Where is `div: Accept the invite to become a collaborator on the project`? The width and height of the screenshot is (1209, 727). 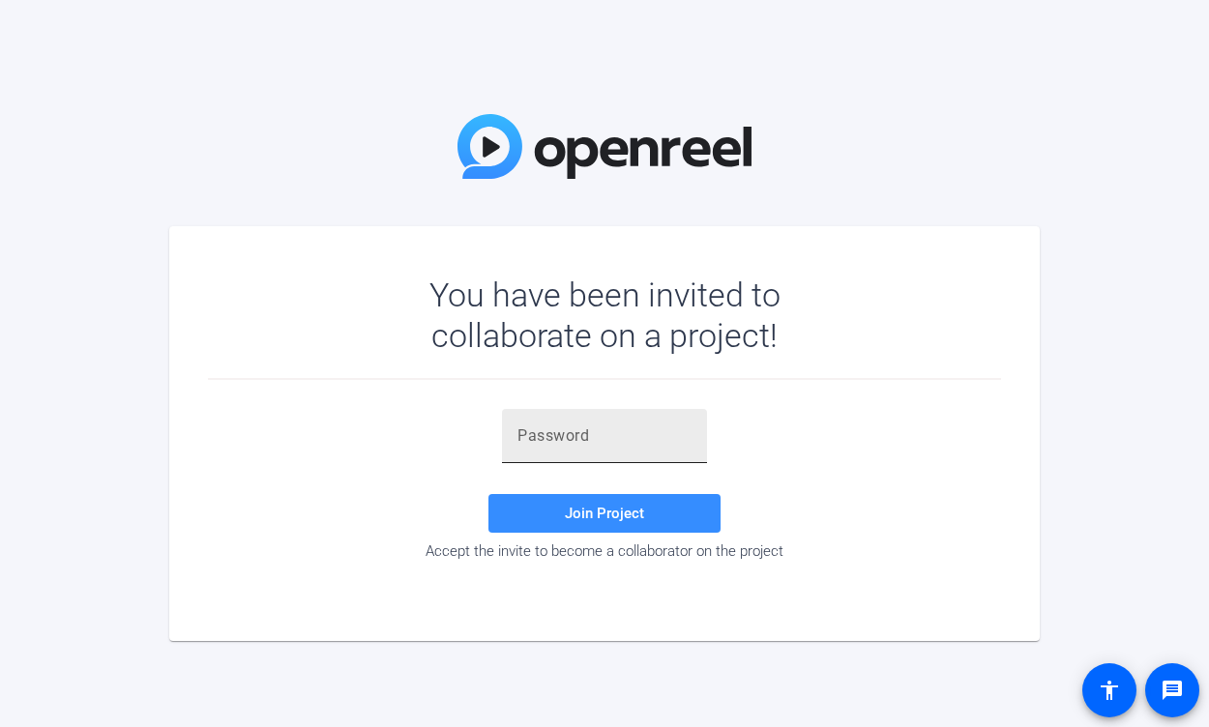
div: Accept the invite to become a collaborator on the project is located at coordinates (604, 551).